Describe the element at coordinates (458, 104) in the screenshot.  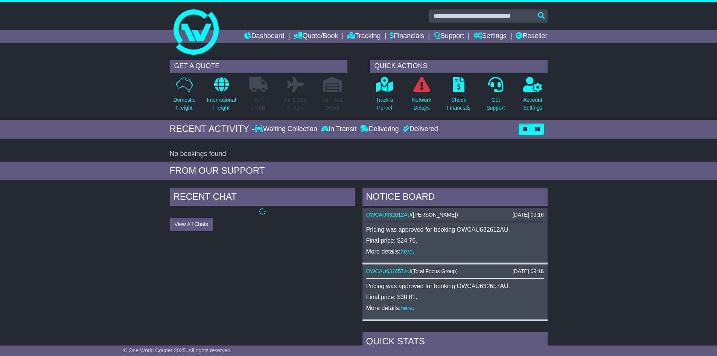
I see `p: Check Financials` at that location.